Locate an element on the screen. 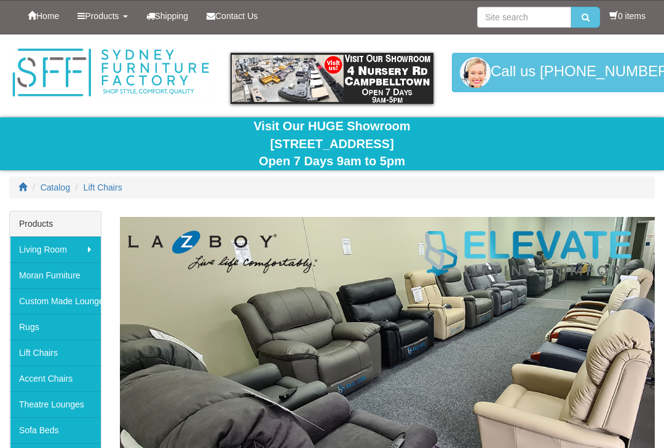  img: showroom.gif is located at coordinates (332, 78).